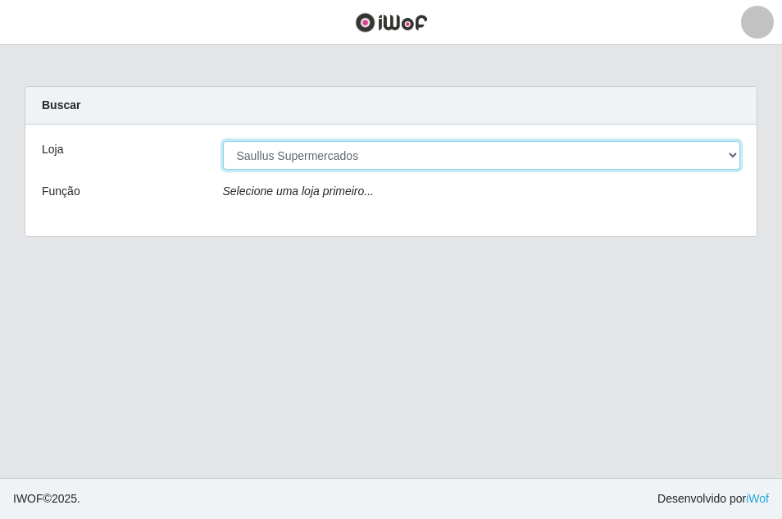 This screenshot has width=782, height=519. What do you see at coordinates (758, 499) in the screenshot?
I see `a: iWof` at bounding box center [758, 499].